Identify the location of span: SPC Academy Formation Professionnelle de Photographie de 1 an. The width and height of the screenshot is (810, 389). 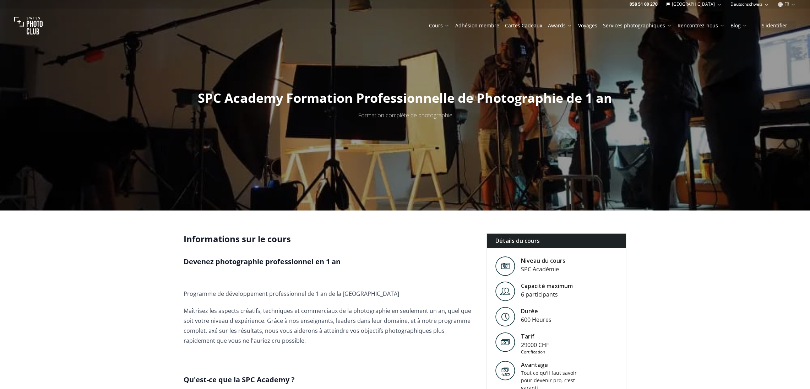
(405, 98).